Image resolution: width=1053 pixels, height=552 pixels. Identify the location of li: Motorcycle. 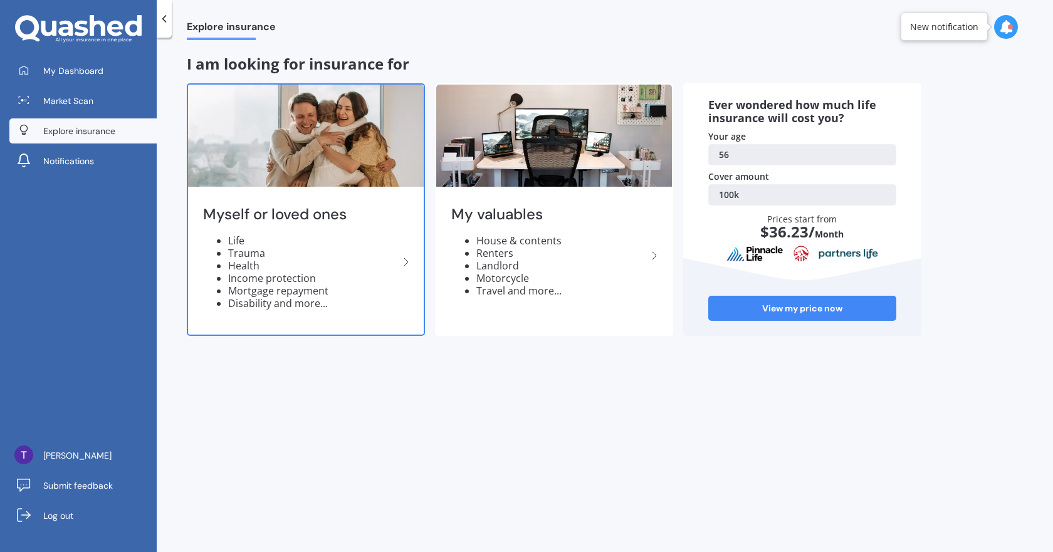
(561, 278).